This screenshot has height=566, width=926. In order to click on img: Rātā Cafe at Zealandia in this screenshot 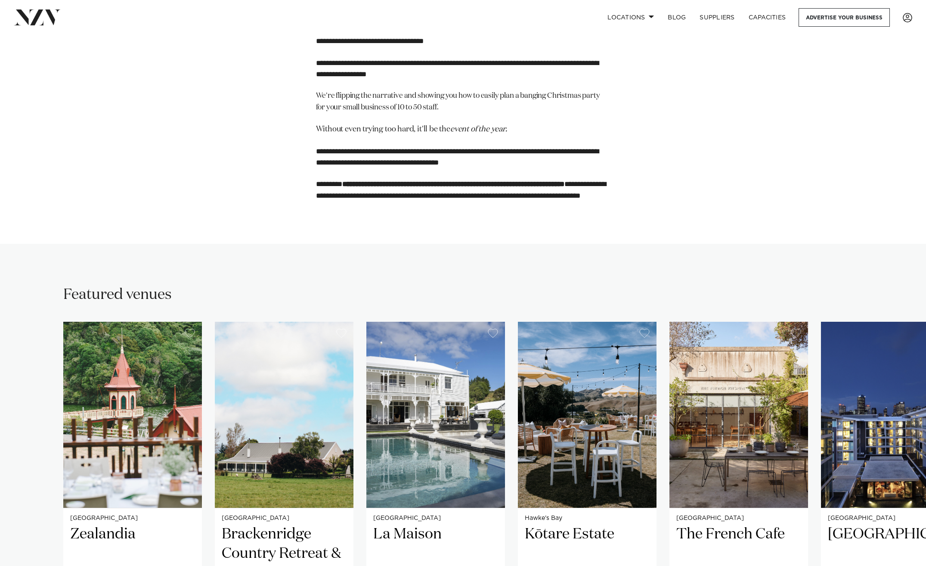, I will do `click(133, 415)`.